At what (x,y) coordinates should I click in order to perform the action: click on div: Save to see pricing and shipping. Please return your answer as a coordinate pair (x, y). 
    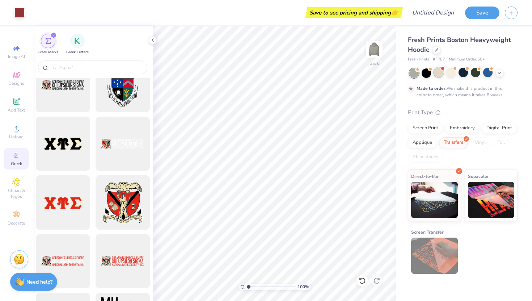
    Looking at the image, I should click on (354, 13).